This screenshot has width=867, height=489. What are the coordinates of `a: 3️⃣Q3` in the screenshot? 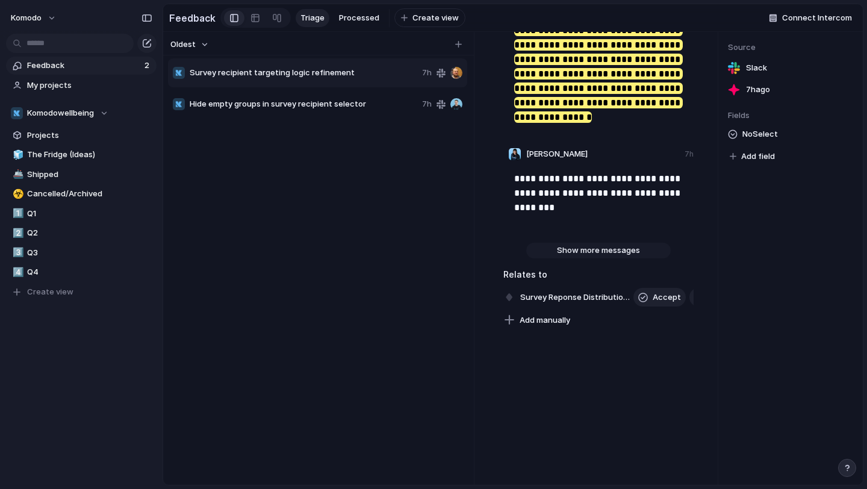 It's located at (81, 253).